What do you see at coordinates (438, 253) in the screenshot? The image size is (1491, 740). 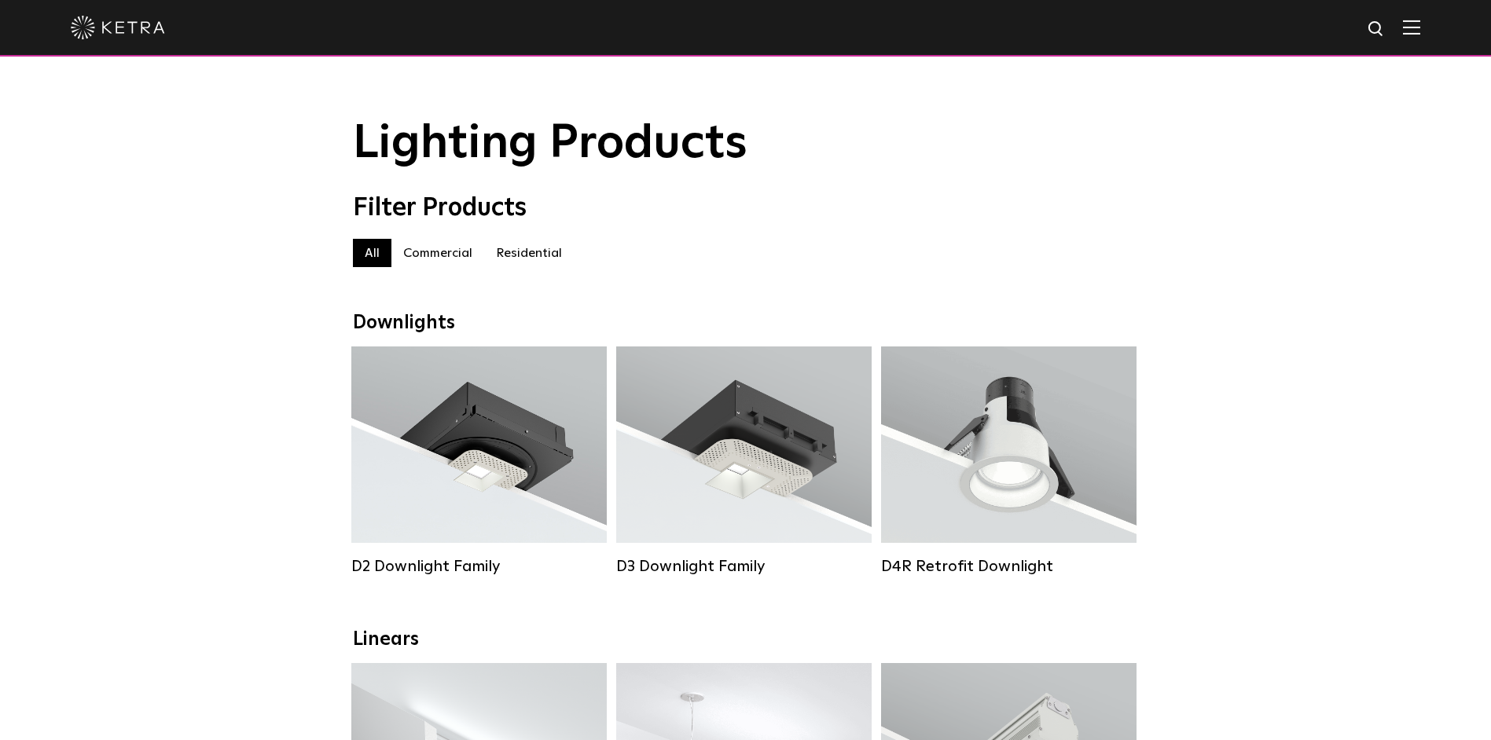 I see `label: Commercial` at bounding box center [438, 253].